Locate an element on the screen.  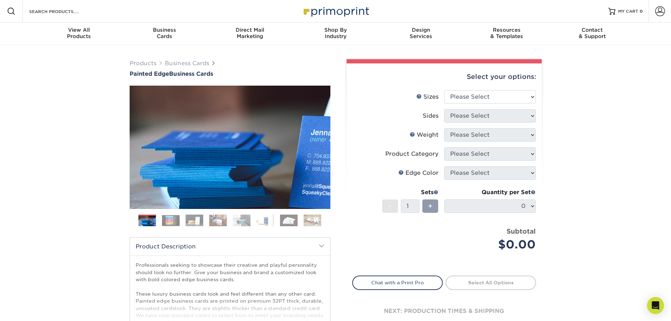
a: Select All Options is located at coordinates (491, 282).